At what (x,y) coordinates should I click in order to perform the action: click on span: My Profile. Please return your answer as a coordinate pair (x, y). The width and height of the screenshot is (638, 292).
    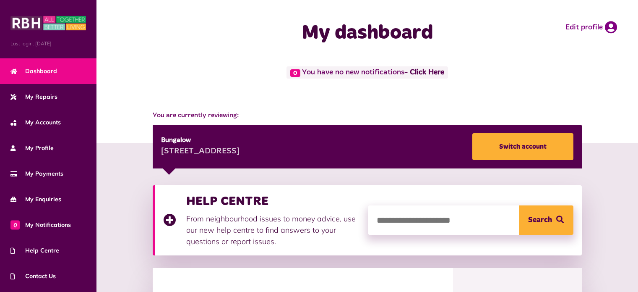
    Looking at the image, I should click on (32, 148).